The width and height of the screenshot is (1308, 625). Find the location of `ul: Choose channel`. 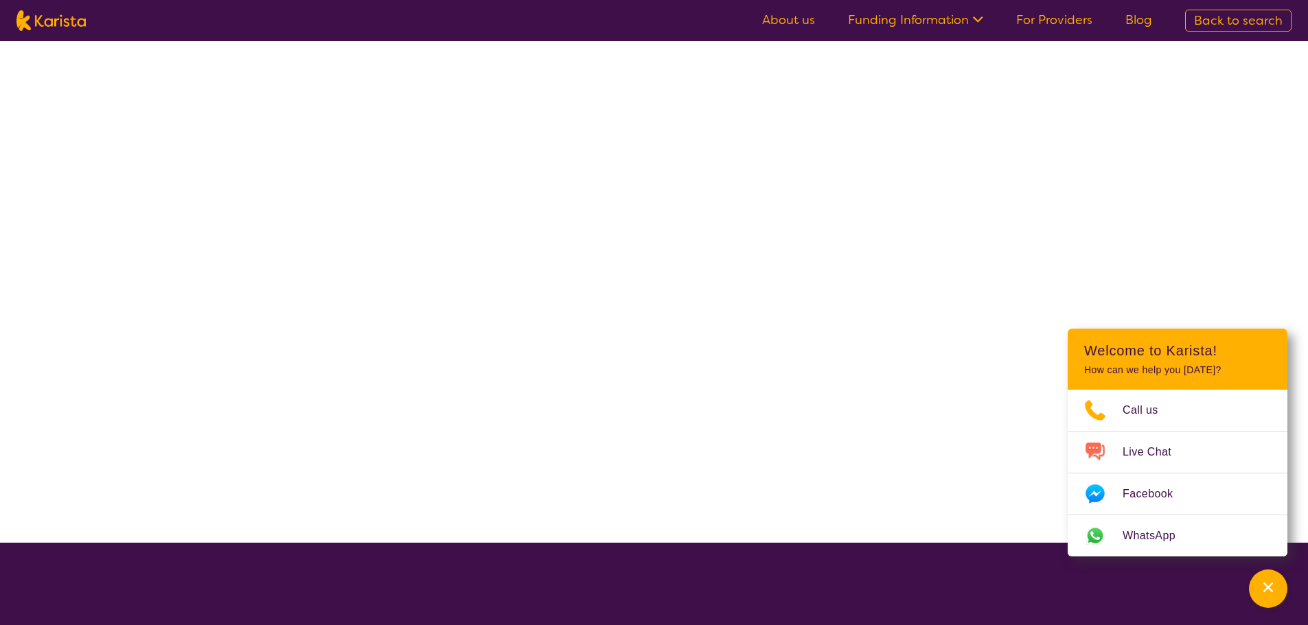

ul: Choose channel is located at coordinates (1177, 473).